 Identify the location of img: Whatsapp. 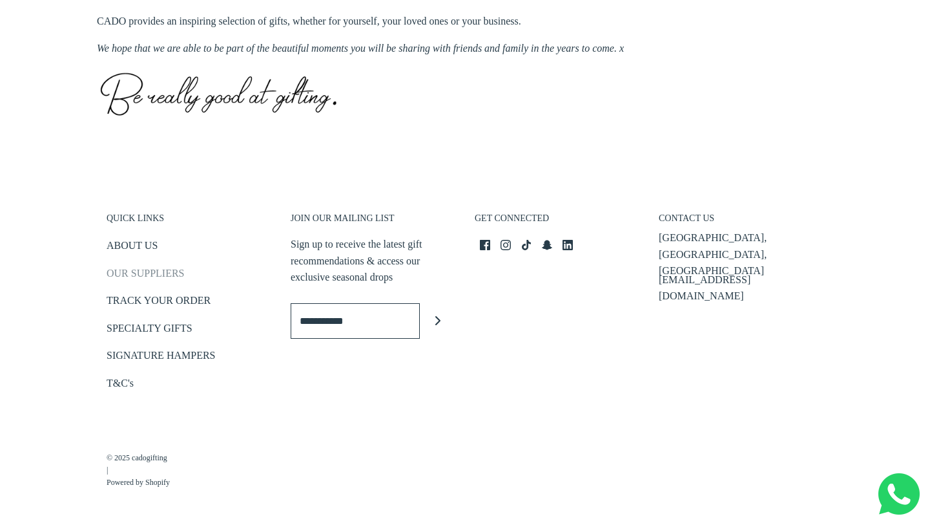
(899, 494).